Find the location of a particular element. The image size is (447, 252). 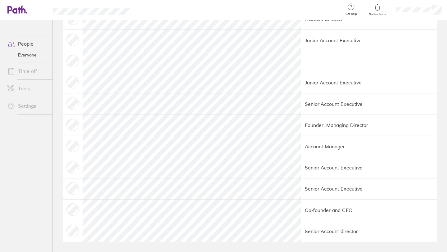

span: Get help is located at coordinates (351, 14).